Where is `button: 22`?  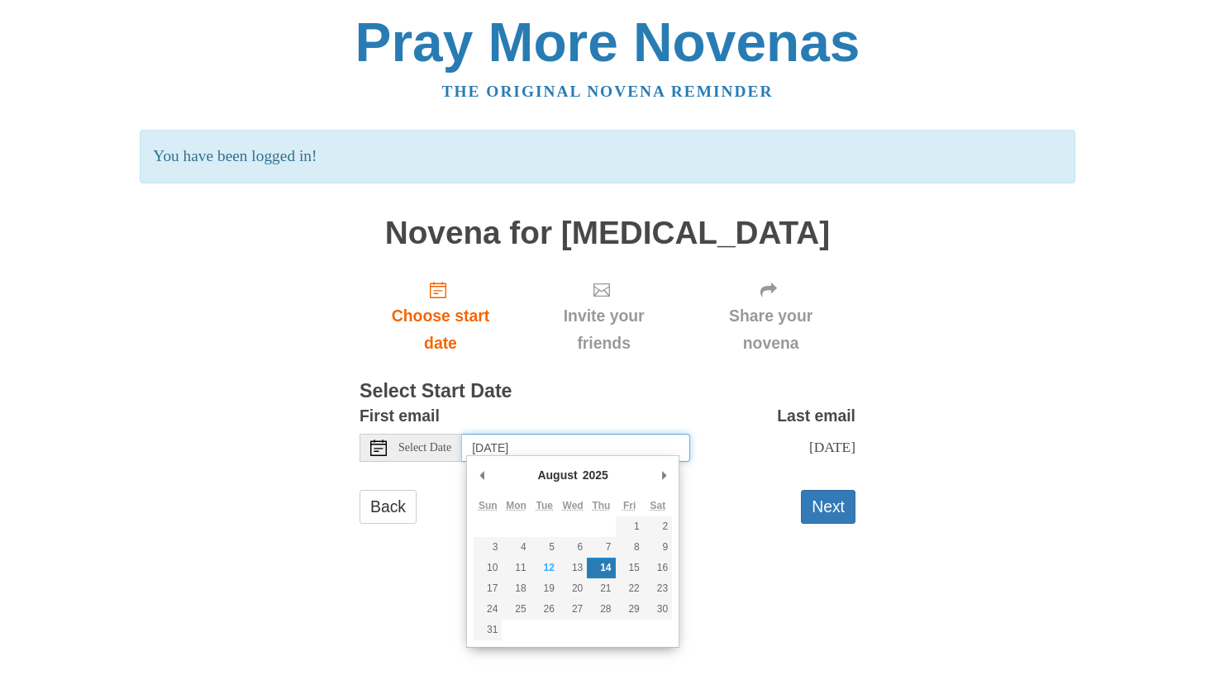 button: 22 is located at coordinates (630, 588).